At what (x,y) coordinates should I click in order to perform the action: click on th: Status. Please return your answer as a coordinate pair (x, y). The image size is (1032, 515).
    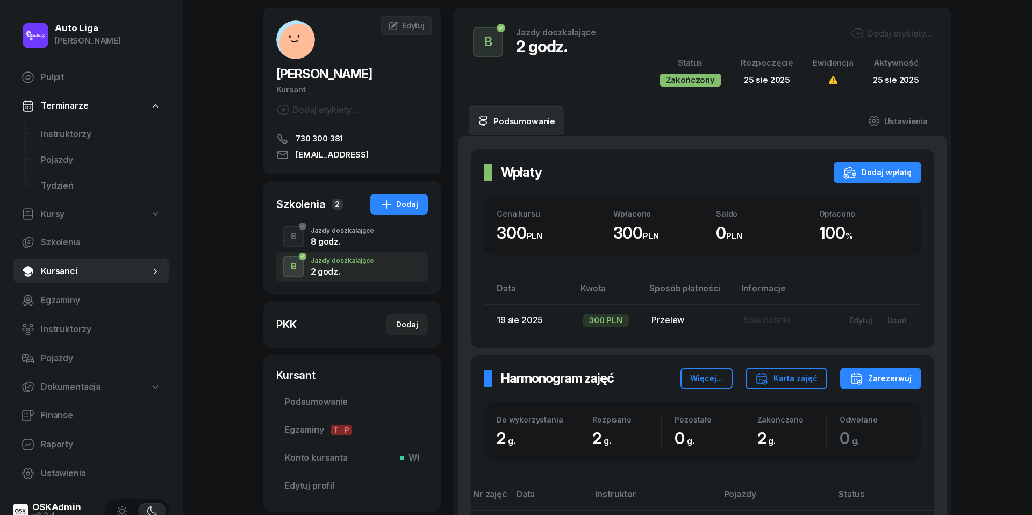
    Looking at the image, I should click on (883, 498).